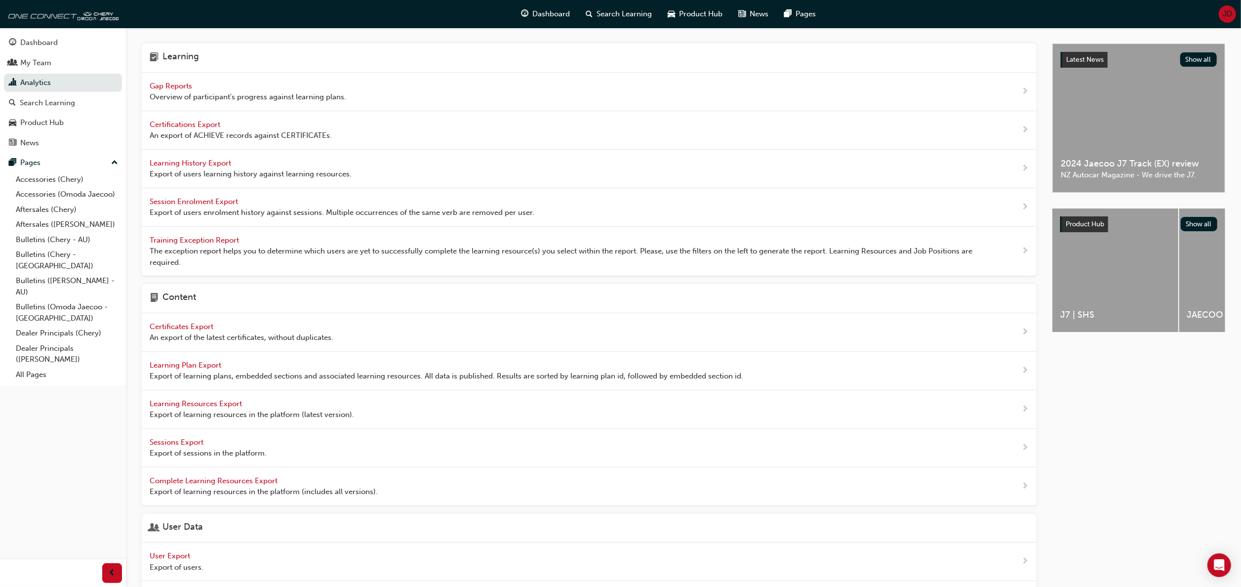 This screenshot has height=587, width=1241. I want to click on h4: User Data, so click(183, 528).